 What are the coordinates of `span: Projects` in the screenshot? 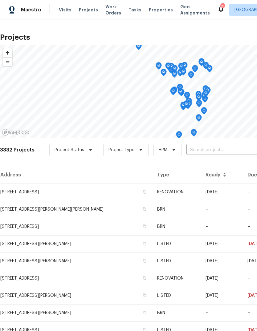 It's located at (88, 10).